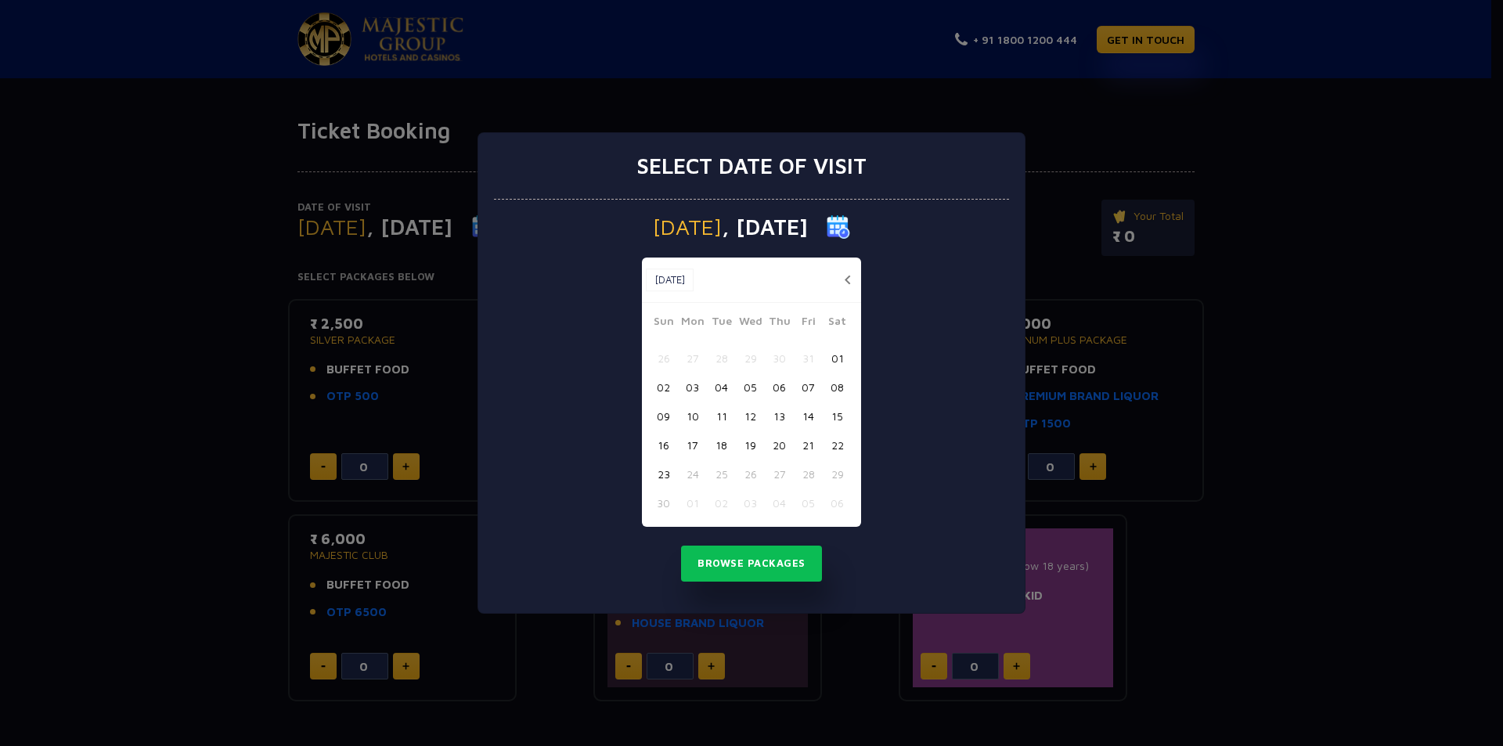  What do you see at coordinates (750, 323) in the screenshot?
I see `span: Wed` at bounding box center [750, 323].